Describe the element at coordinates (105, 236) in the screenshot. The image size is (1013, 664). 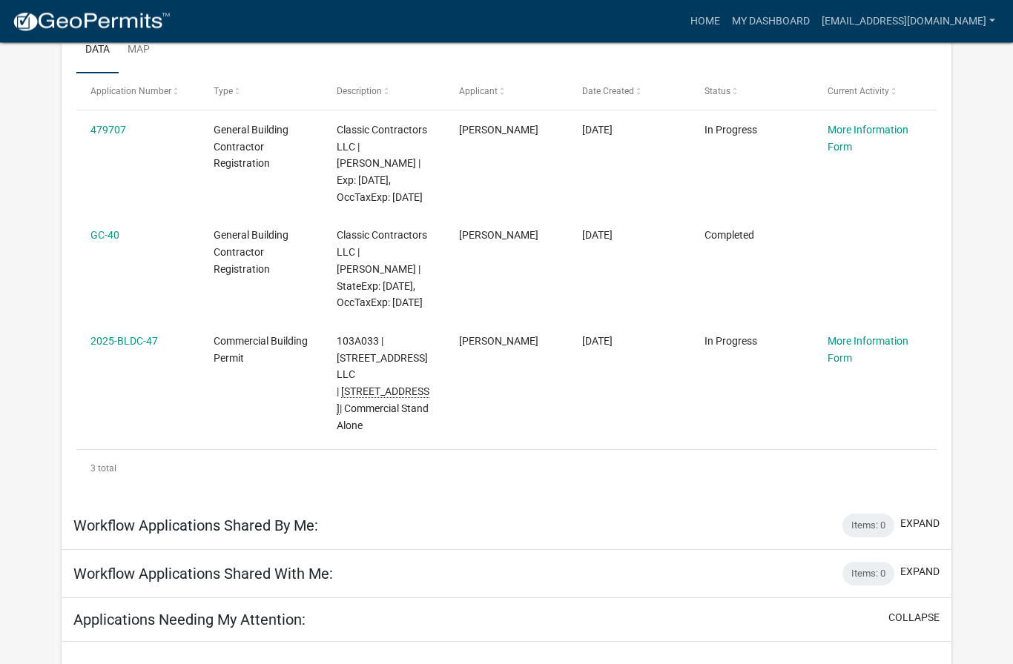
I see `a: GC-40` at that location.